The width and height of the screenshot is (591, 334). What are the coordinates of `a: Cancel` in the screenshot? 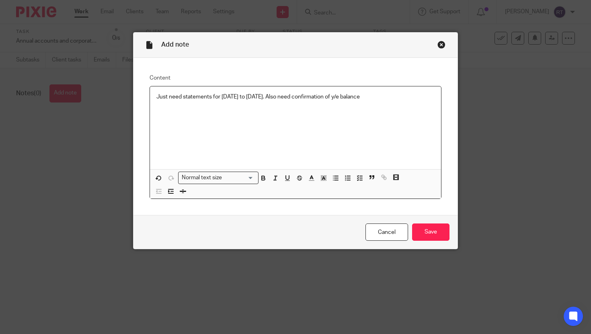 It's located at (387, 232).